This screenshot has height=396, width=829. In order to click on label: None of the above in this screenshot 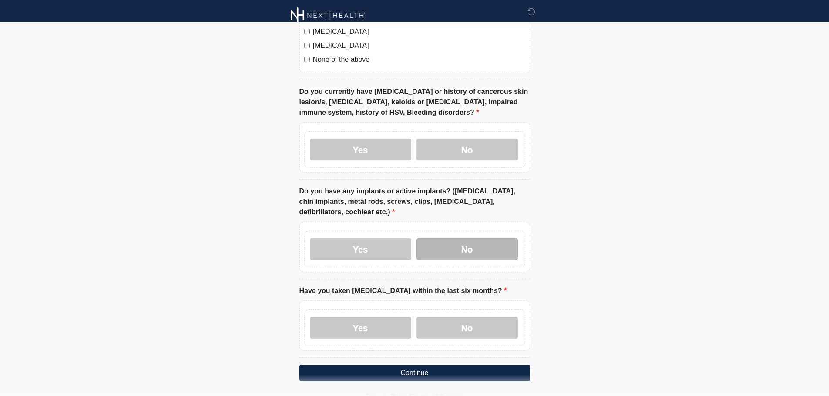, I will do `click(419, 60)`.